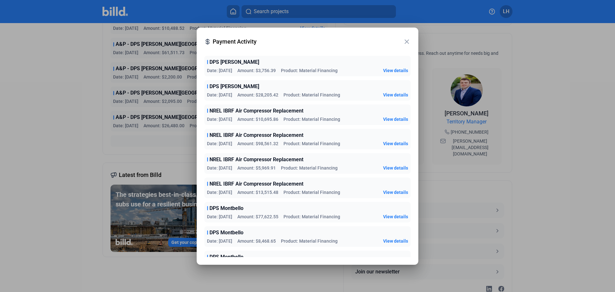  What do you see at coordinates (256, 70) in the screenshot?
I see `span: Amount: $3,756.39` at bounding box center [256, 70].